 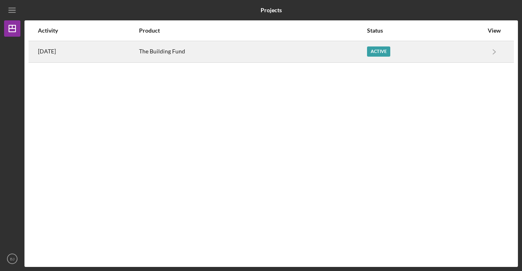 What do you see at coordinates (47, 51) in the screenshot?
I see `time: 2025-08-12 13:55` at bounding box center [47, 51].